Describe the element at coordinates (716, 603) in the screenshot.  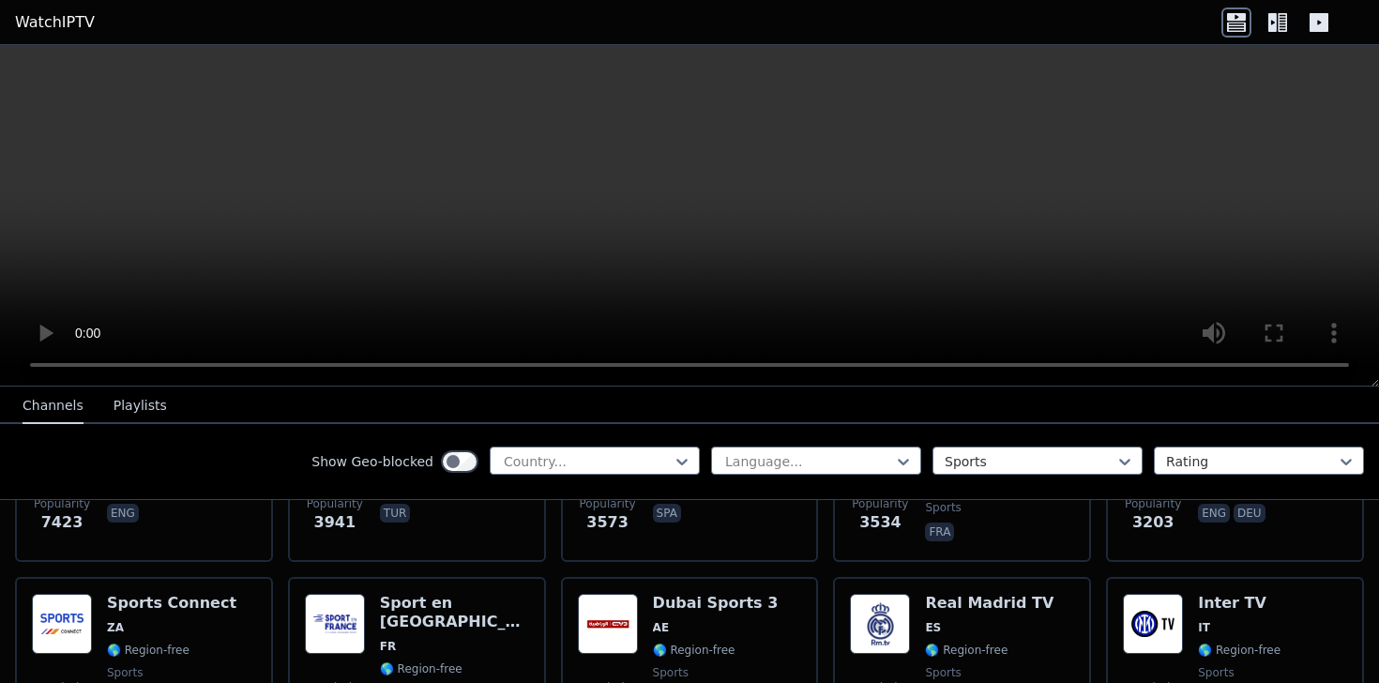
I see `h6: Dubai Sports 3` at that location.